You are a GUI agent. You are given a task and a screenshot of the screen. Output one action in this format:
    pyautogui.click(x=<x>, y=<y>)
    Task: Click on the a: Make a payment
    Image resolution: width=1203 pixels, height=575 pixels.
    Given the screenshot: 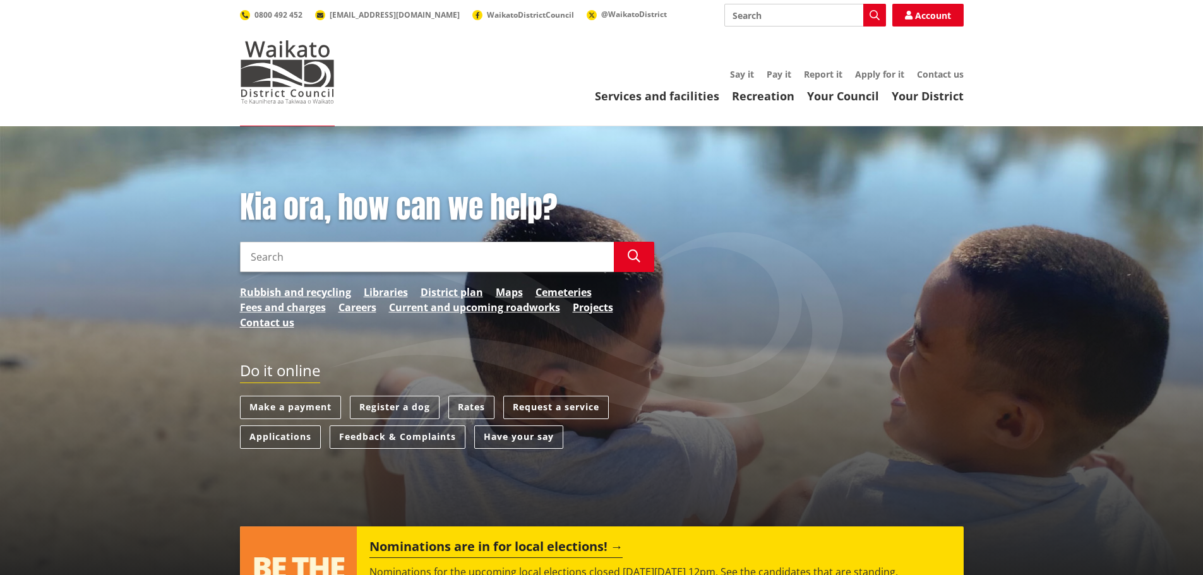 What is the action you would take?
    pyautogui.click(x=290, y=407)
    